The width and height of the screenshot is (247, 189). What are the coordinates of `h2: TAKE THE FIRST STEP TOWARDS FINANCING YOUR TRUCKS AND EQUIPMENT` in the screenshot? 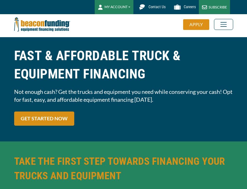 It's located at (124, 168).